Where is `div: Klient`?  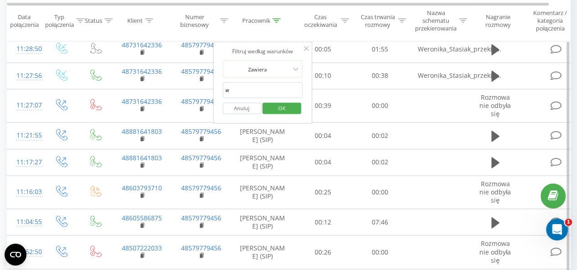
div: Klient is located at coordinates (135, 21).